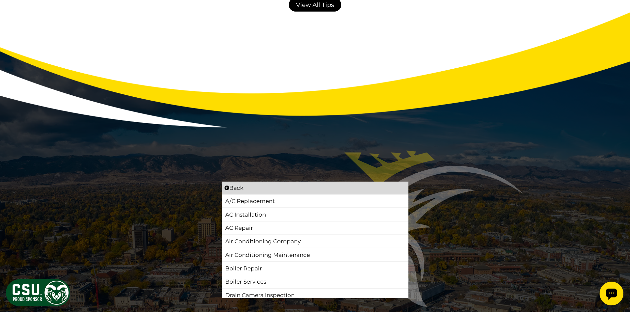 The width and height of the screenshot is (630, 312). Describe the element at coordinates (315, 295) in the screenshot. I see `a: Drain Camera Inspection` at that location.